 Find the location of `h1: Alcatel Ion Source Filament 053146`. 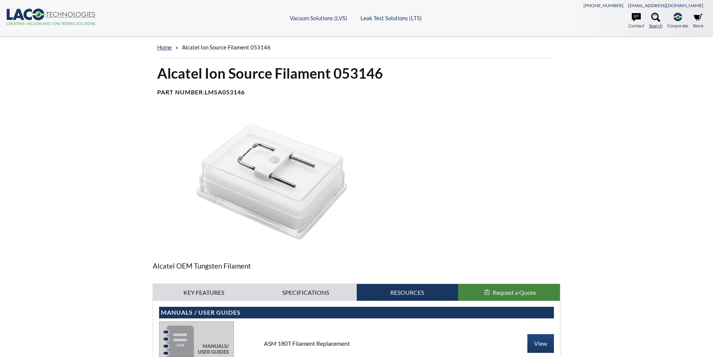

h1: Alcatel Ion Source Filament 053146 is located at coordinates (357, 73).